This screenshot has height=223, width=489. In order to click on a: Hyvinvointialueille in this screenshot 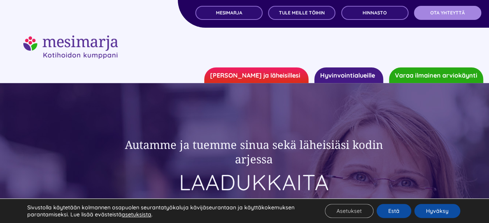, I will do `click(349, 75)`.